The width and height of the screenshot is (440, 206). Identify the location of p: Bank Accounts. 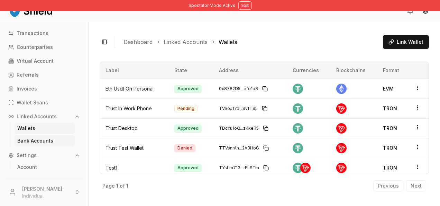
(35, 141).